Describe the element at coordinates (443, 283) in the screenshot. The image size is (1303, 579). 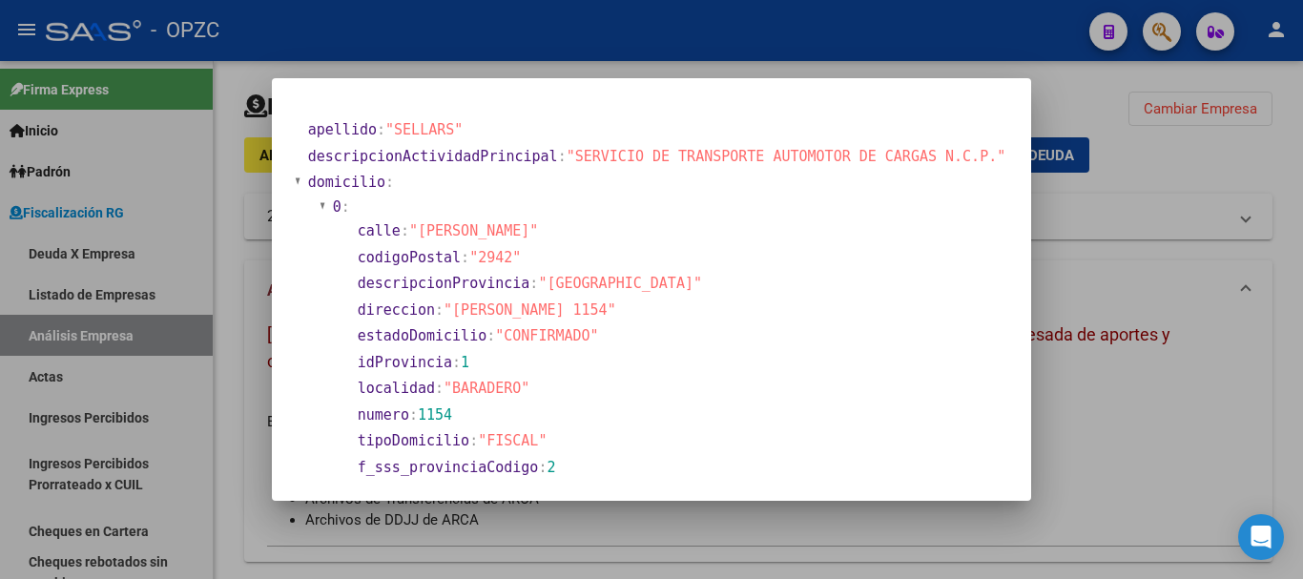
I see `span: descripcionProvincia` at that location.